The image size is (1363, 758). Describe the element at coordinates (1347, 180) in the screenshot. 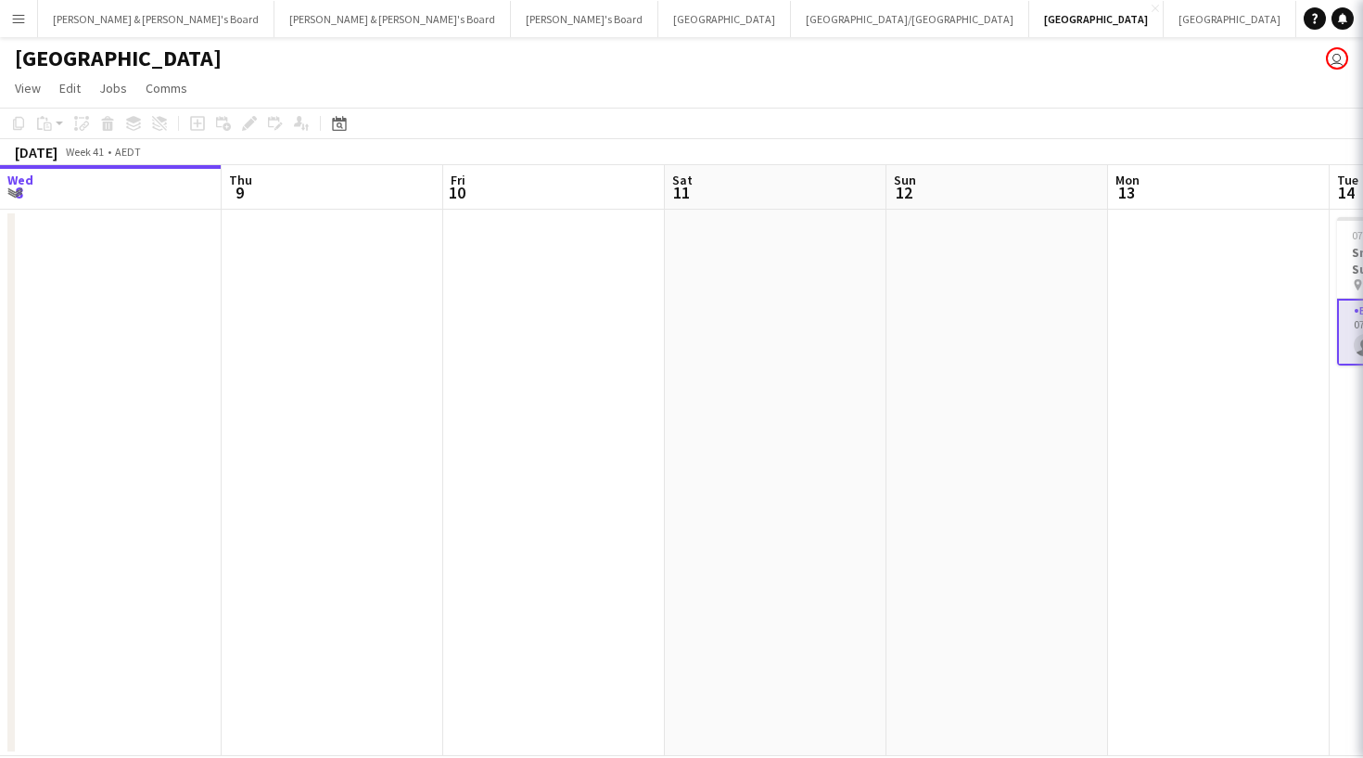

I see `span: Tue` at that location.